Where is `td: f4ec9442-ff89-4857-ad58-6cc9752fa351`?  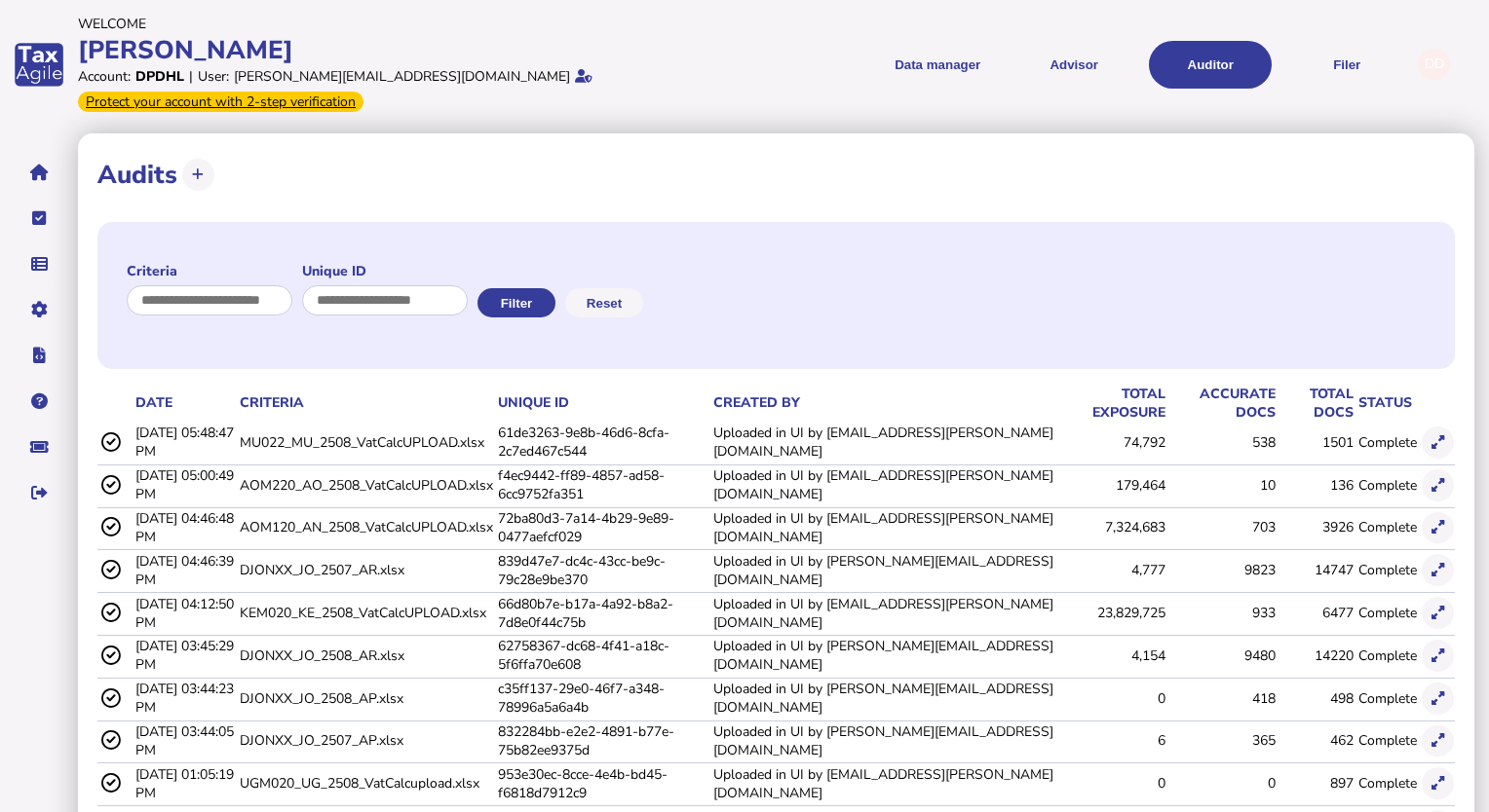 td: f4ec9442-ff89-4857-ad58-6cc9752fa351 is located at coordinates (601, 484).